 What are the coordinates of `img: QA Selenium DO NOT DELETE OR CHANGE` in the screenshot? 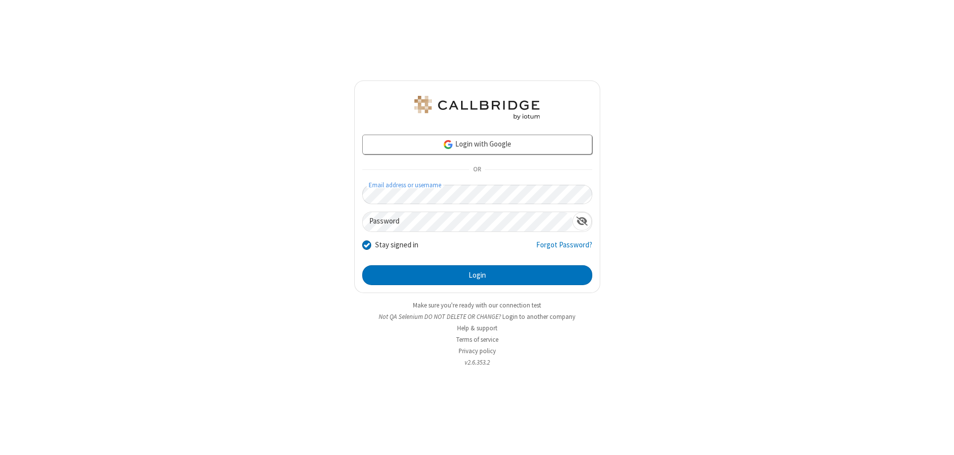 It's located at (477, 108).